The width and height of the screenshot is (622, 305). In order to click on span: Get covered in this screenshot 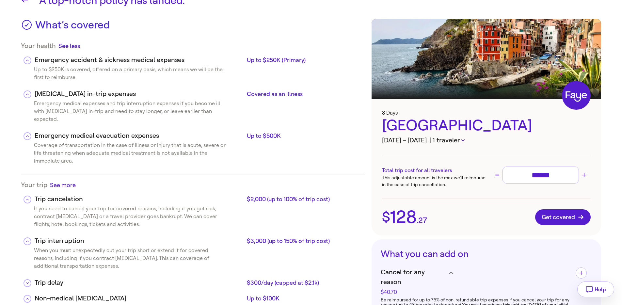, I will do `click(563, 217)`.